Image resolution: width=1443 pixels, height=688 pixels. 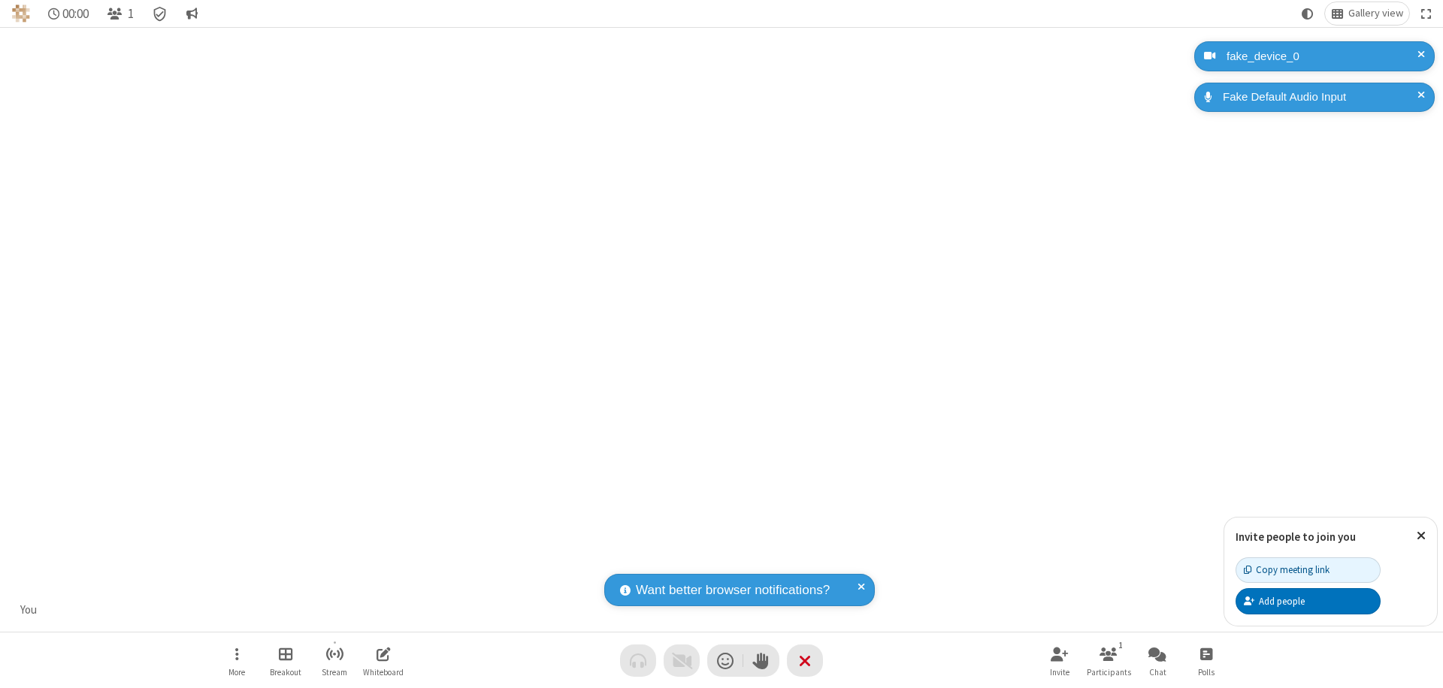 I want to click on button: Open chat, so click(x=1157, y=661).